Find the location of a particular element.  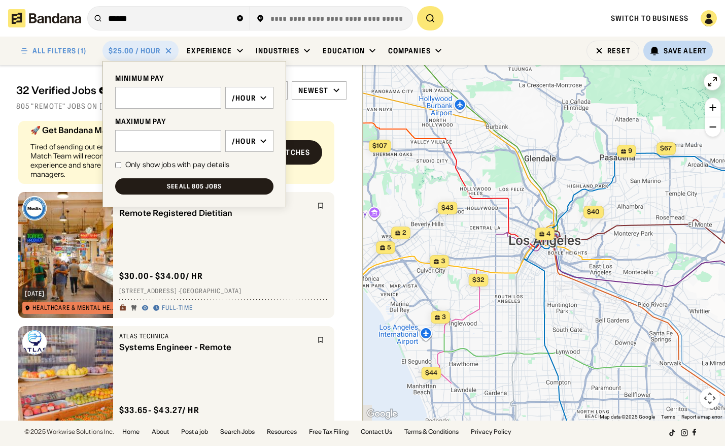

div: © 2025 Workwise Solutions Inc. is located at coordinates (69, 431).